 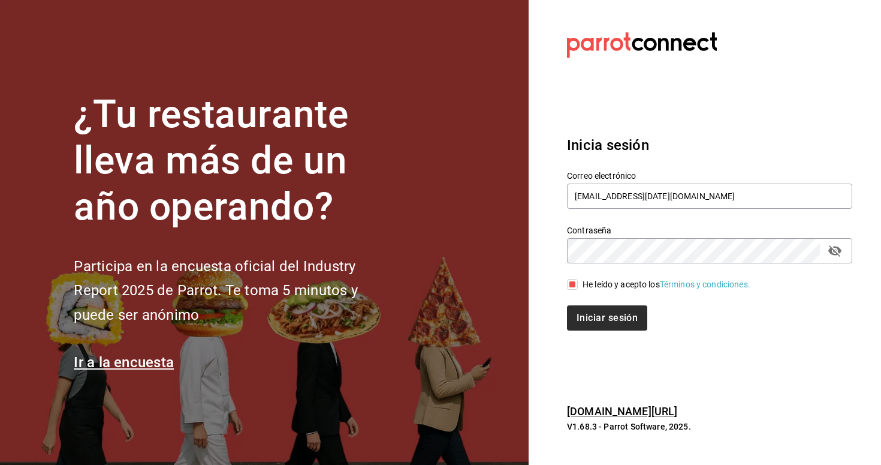 What do you see at coordinates (607, 318) in the screenshot?
I see `button: Iniciar sesión` at bounding box center [607, 318].